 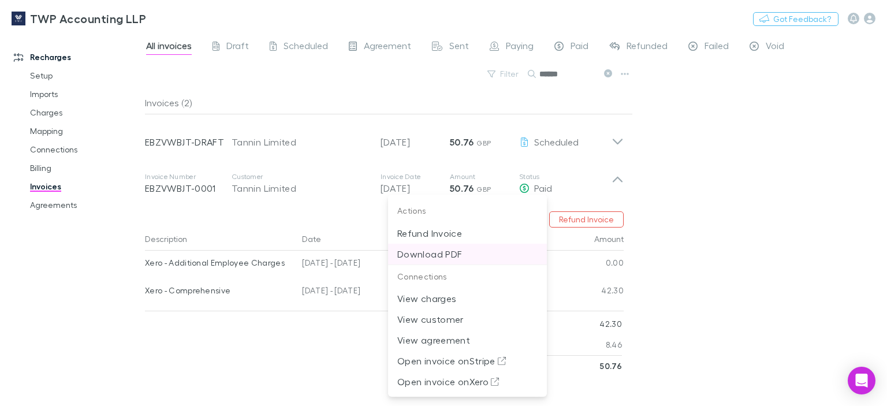 What do you see at coordinates (467, 233) in the screenshot?
I see `p: Refund Invoice` at bounding box center [467, 233].